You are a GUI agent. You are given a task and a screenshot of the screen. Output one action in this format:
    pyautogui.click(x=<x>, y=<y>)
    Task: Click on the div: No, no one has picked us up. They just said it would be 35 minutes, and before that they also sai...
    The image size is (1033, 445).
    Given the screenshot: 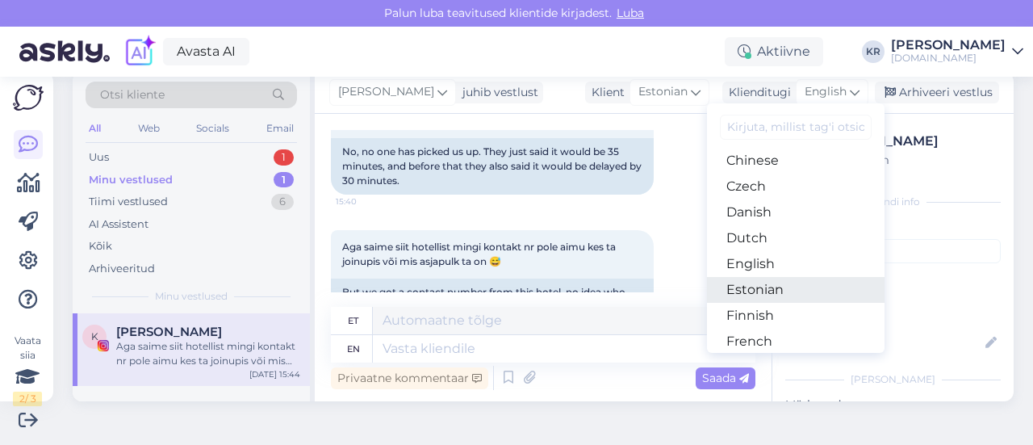 What is the action you would take?
    pyautogui.click(x=492, y=166)
    